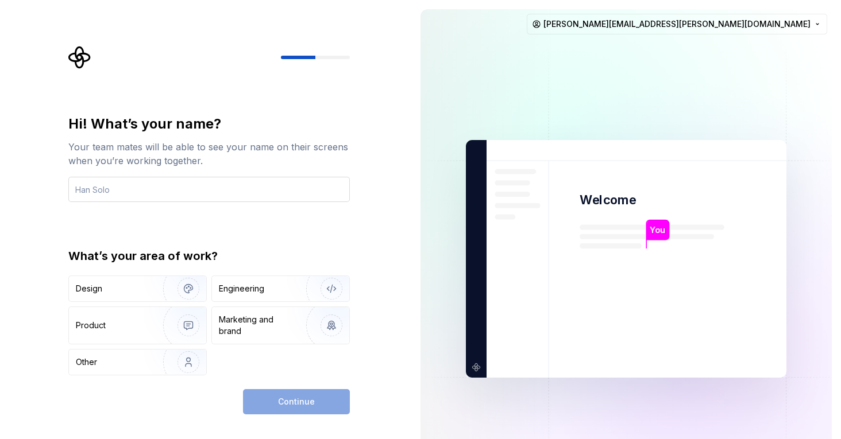  I want to click on div: Hi! What’s your name?, so click(209, 124).